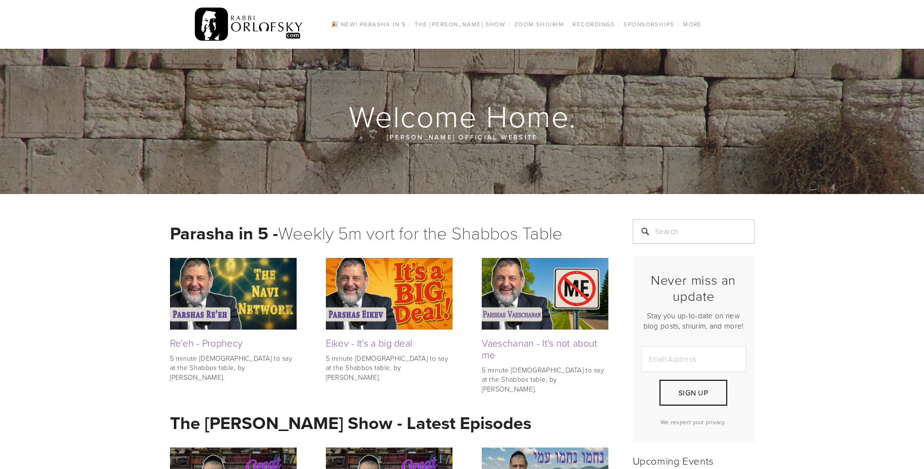  Describe the element at coordinates (463, 116) in the screenshot. I see `h1: Welcome Home.` at that location.